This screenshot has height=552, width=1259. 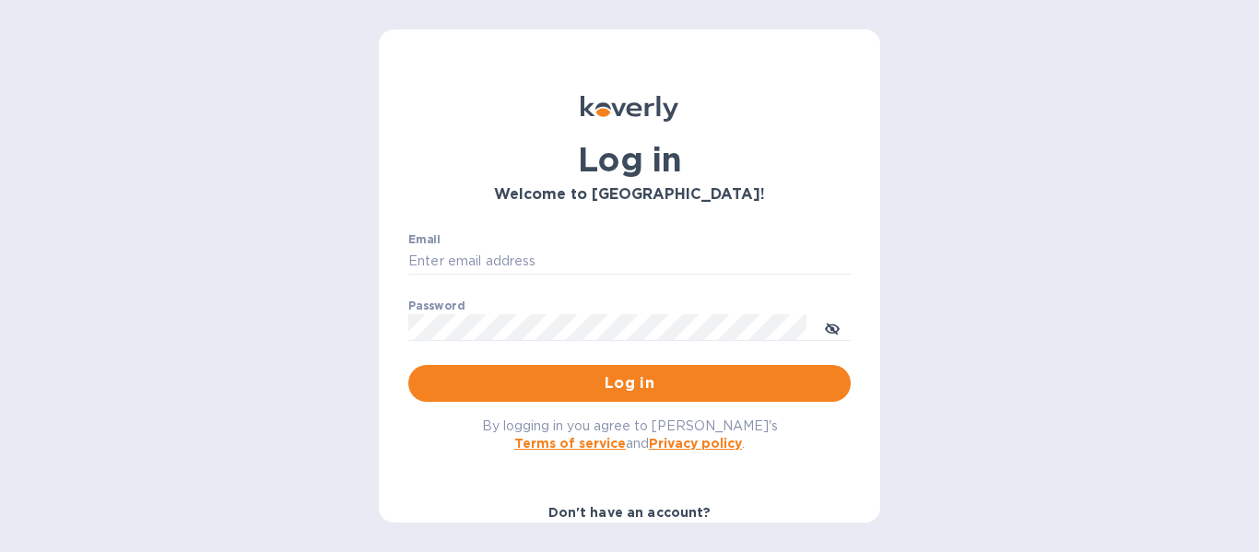 What do you see at coordinates (629, 262) in the screenshot?
I see `input: Enter email address` at bounding box center [629, 262].